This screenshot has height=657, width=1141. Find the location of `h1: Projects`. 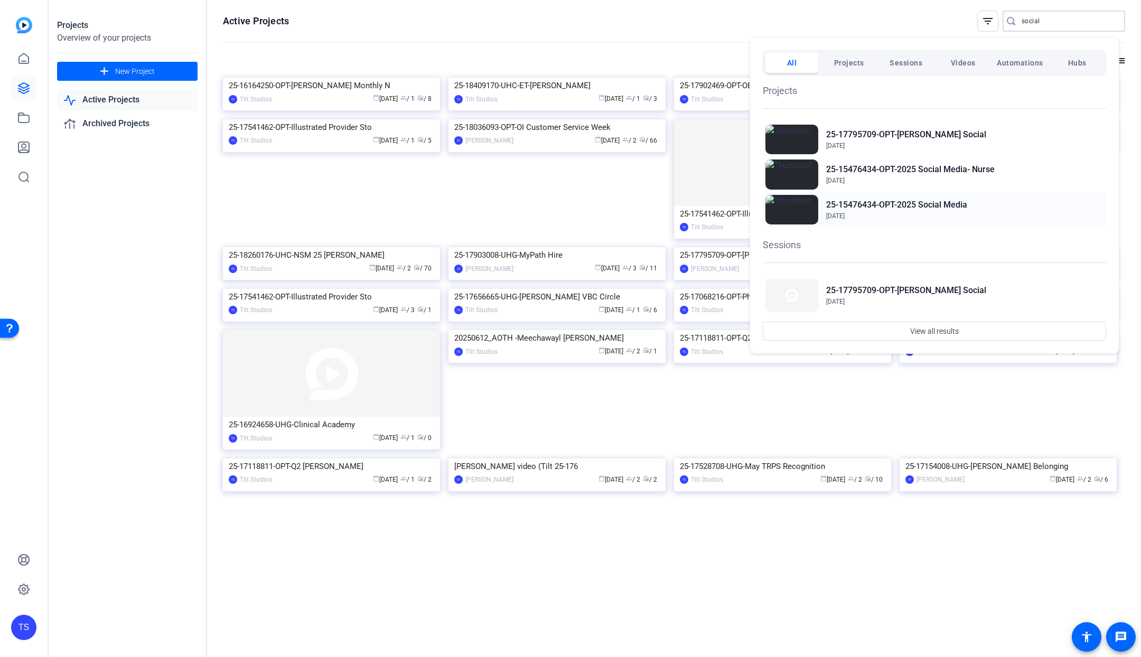

h1: Projects is located at coordinates (934, 90).